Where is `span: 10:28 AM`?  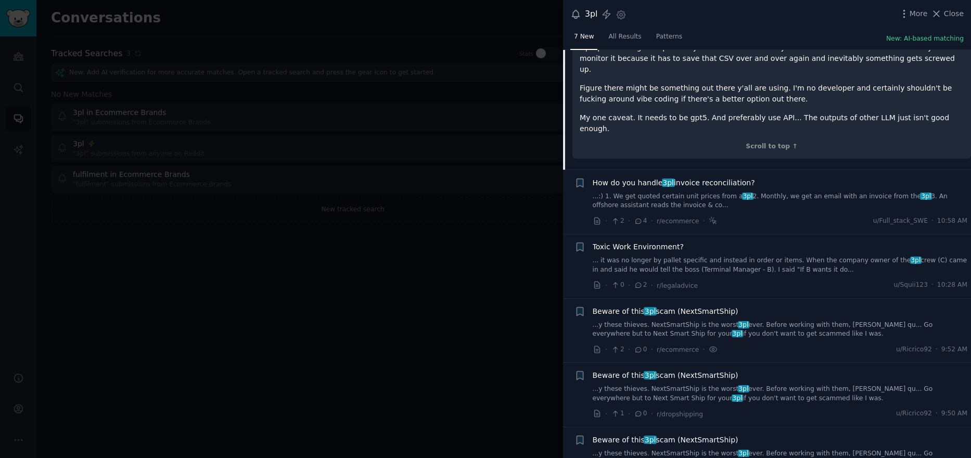
span: 10:28 AM is located at coordinates (952, 285).